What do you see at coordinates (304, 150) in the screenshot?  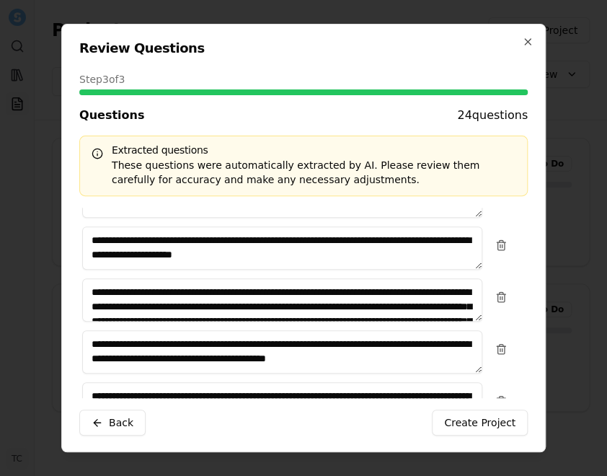 I see `h5: Extracted questions` at bounding box center [304, 150].